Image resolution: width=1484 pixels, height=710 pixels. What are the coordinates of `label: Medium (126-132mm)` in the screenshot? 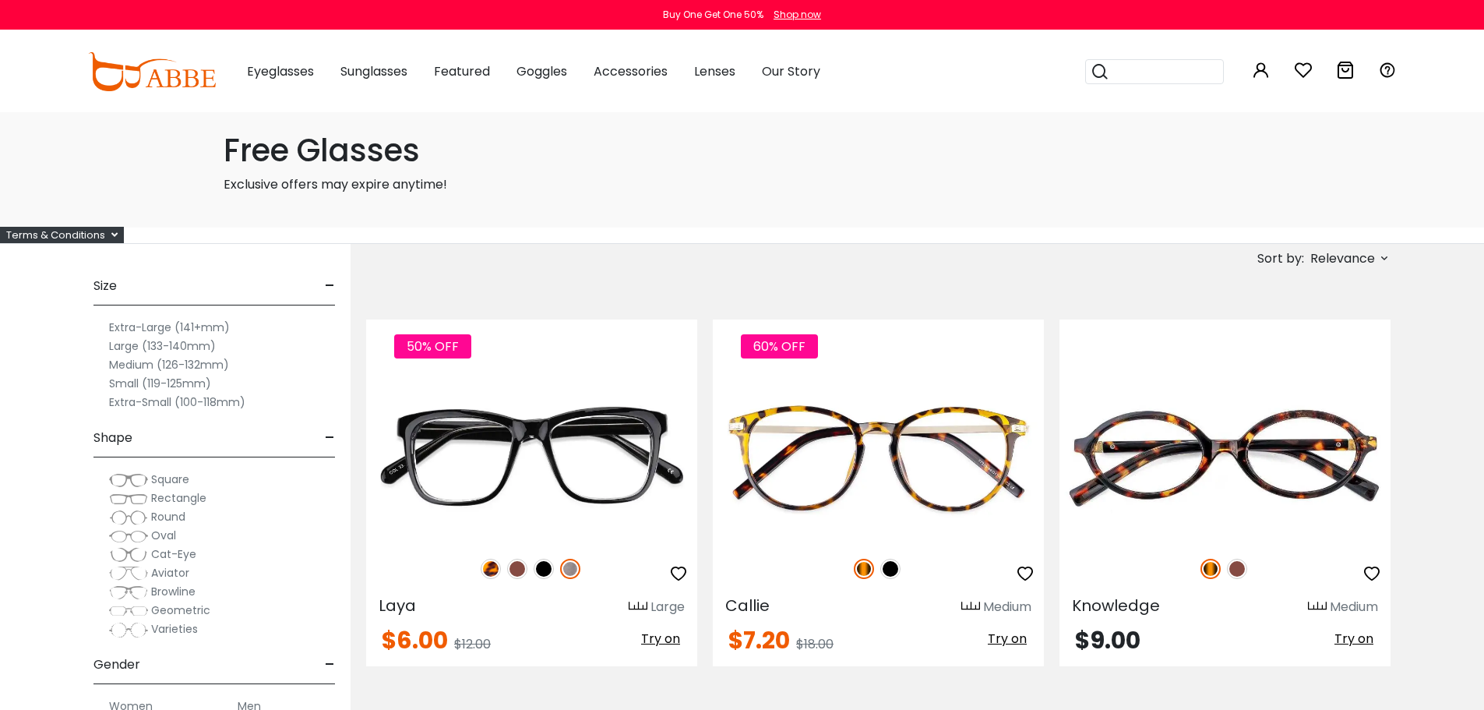 It's located at (169, 365).